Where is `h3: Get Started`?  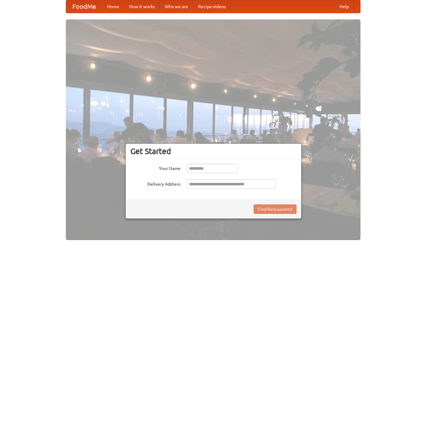
h3: Get Started is located at coordinates (213, 151).